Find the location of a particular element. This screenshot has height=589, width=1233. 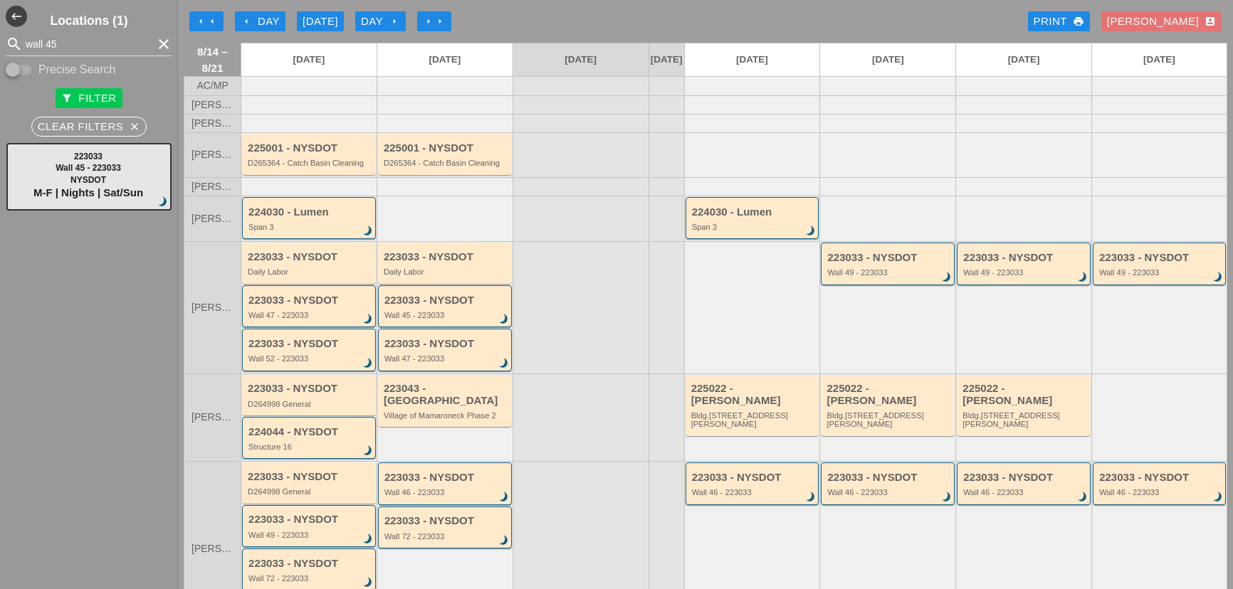

i: arrow_right is located at coordinates (440, 21).